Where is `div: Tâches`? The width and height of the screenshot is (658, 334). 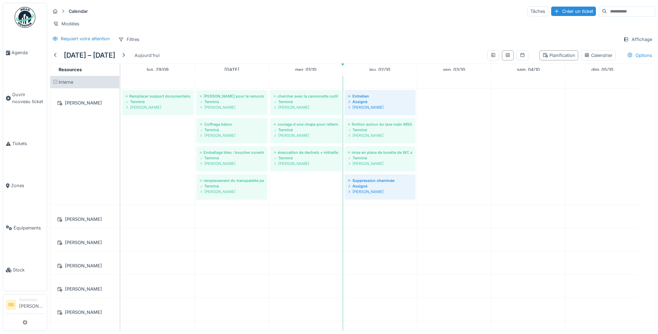
div: Tâches is located at coordinates (538, 11).